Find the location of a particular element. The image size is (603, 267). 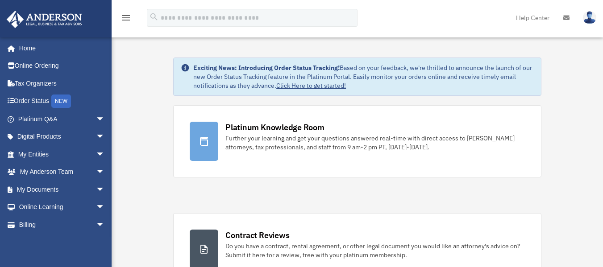

a: Click Here to get started! is located at coordinates (311, 86).